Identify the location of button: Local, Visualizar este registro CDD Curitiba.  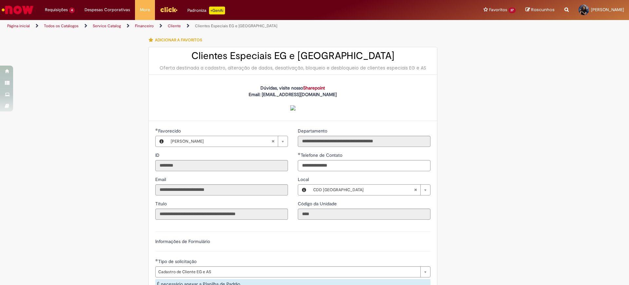
(304, 190).